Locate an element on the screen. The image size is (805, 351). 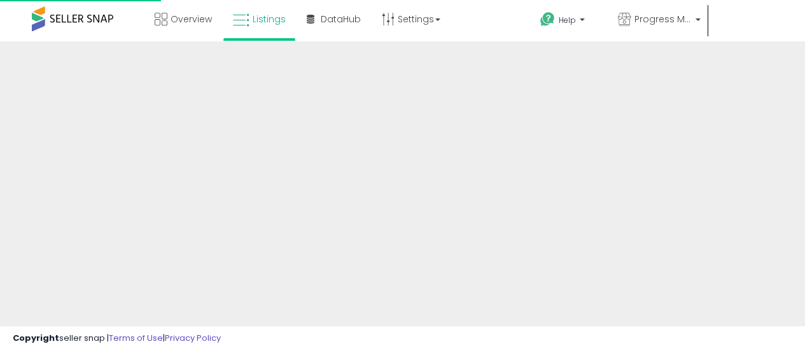
i: Get Help is located at coordinates (548, 19).